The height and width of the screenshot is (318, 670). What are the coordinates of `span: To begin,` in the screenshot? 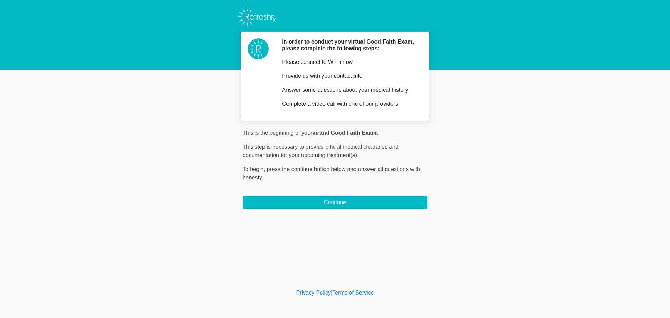 It's located at (255, 169).